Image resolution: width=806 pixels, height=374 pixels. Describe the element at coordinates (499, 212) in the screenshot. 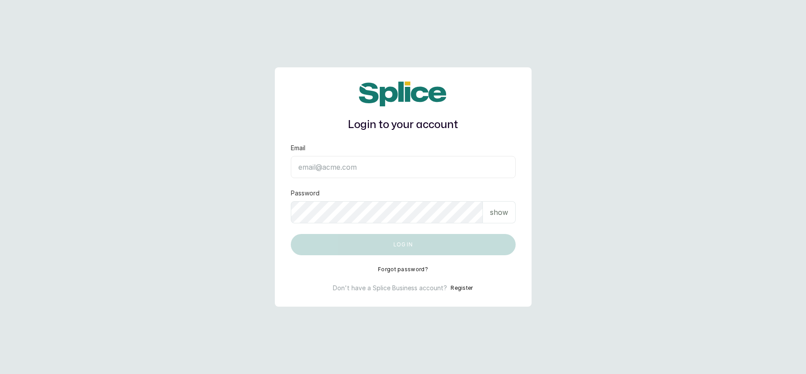

I see `p: show` at that location.